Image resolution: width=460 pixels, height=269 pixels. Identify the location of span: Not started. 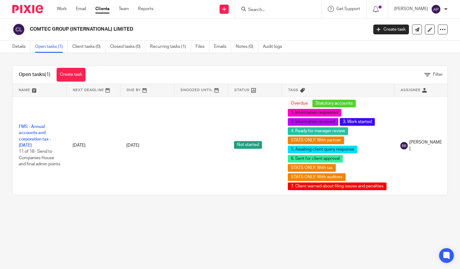
(248, 145).